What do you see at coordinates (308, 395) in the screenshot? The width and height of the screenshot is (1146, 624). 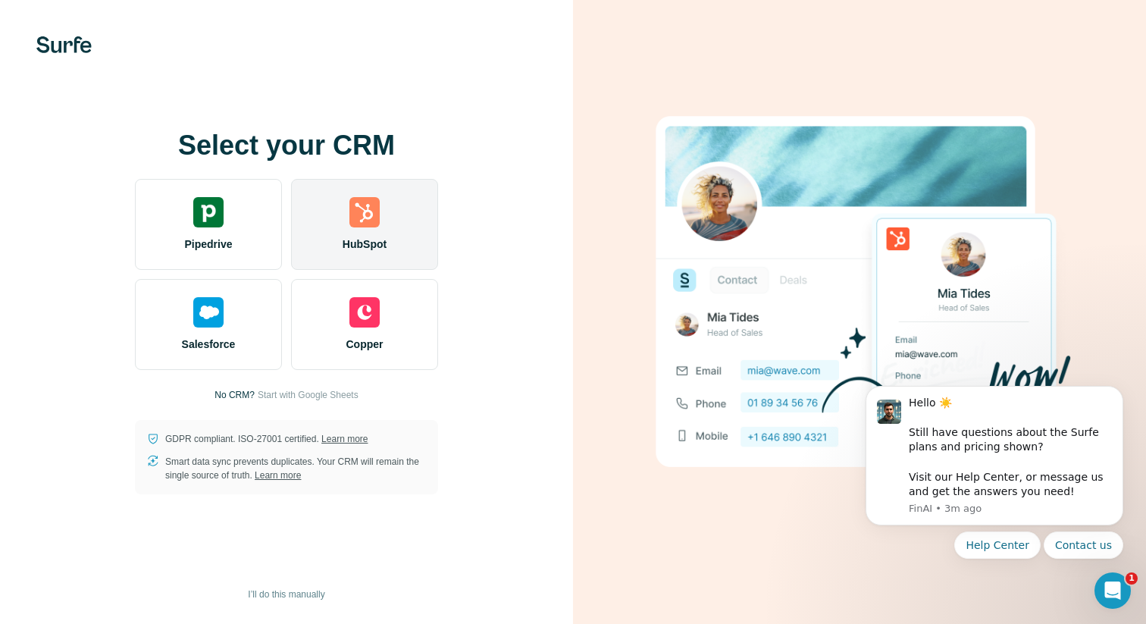 I see `span: Start with Google Sheets` at bounding box center [308, 395].